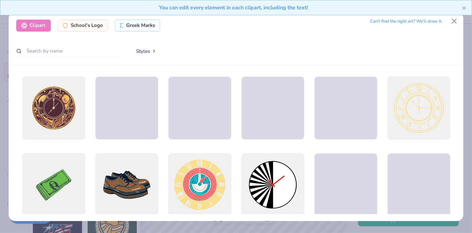 The image size is (472, 233). I want to click on div: Can’t find the right art? We’ll draw it., so click(407, 21).